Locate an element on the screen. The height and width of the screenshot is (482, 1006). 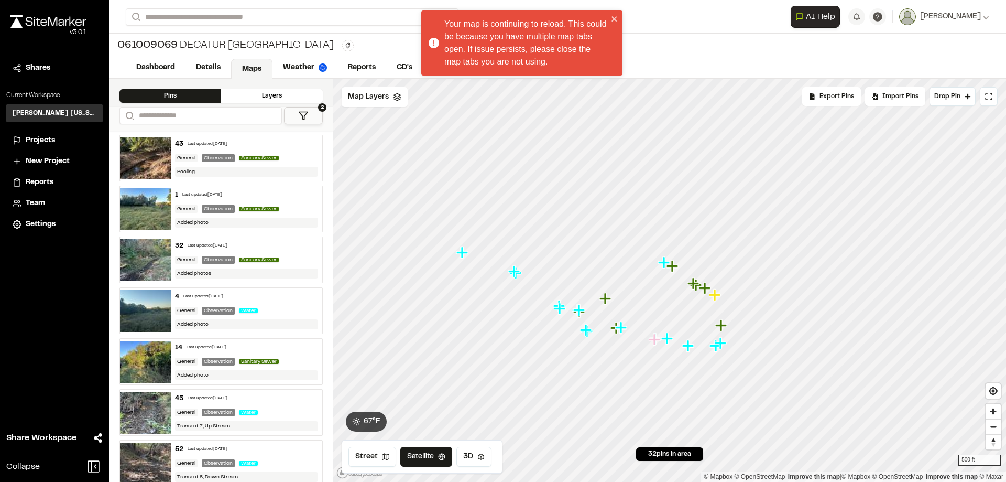
div: 52 is located at coordinates (179, 449).